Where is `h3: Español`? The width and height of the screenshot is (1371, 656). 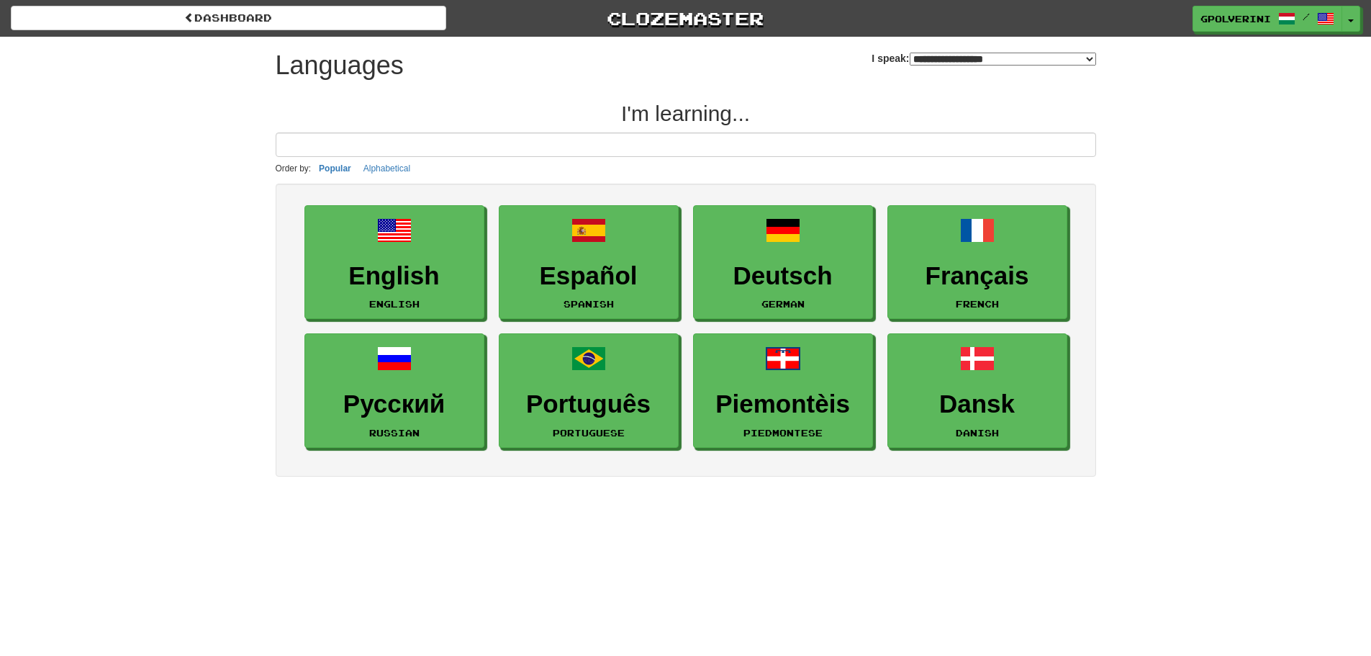
h3: Español is located at coordinates (589, 276).